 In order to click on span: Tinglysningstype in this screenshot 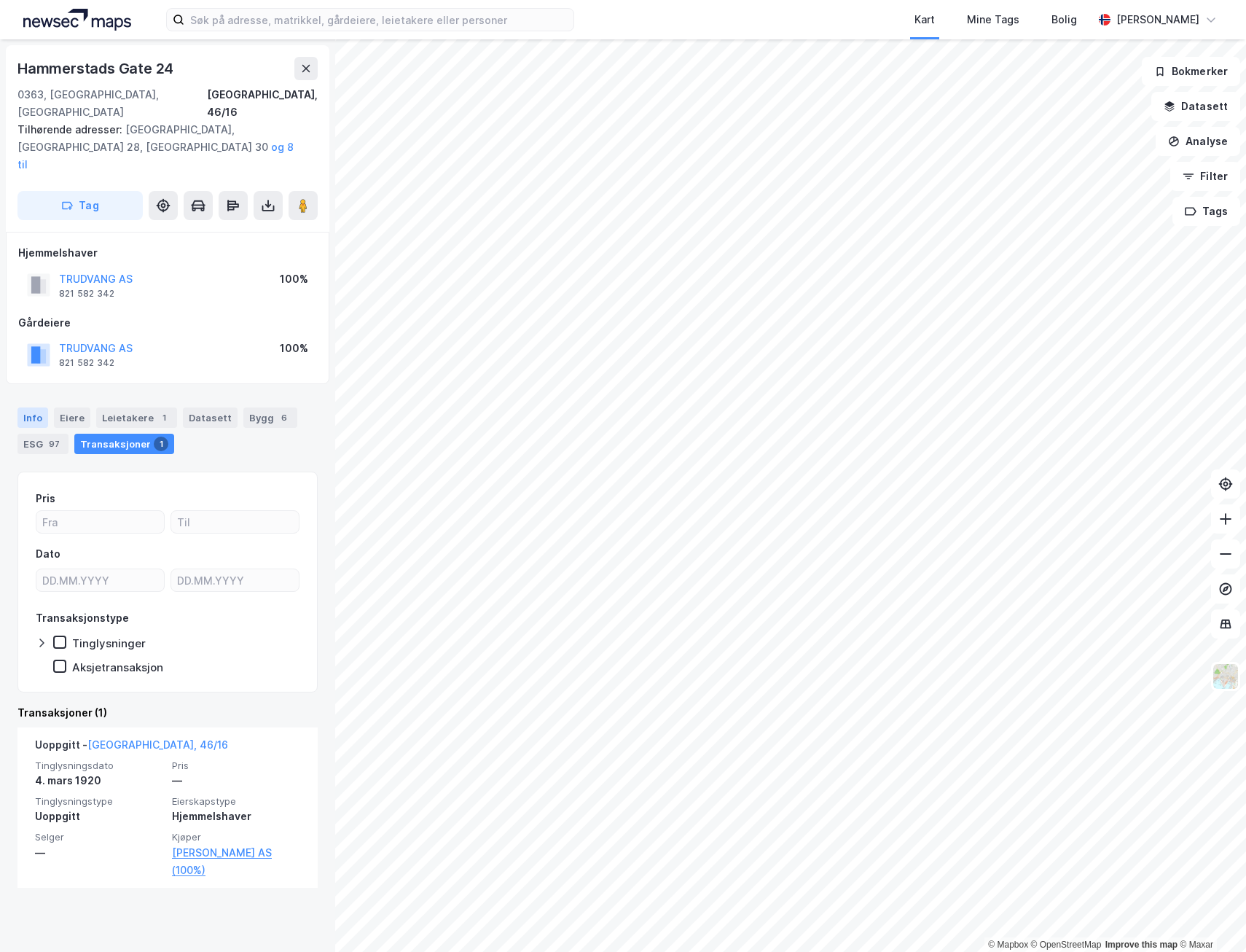, I will do `click(99, 801)`.